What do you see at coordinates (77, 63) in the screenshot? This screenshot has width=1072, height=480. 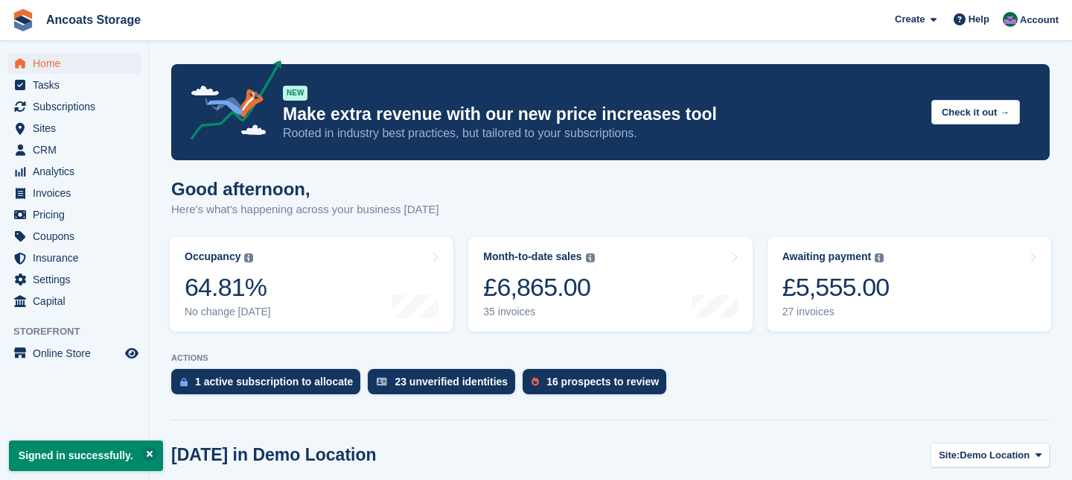 I see `span: Home` at bounding box center [77, 63].